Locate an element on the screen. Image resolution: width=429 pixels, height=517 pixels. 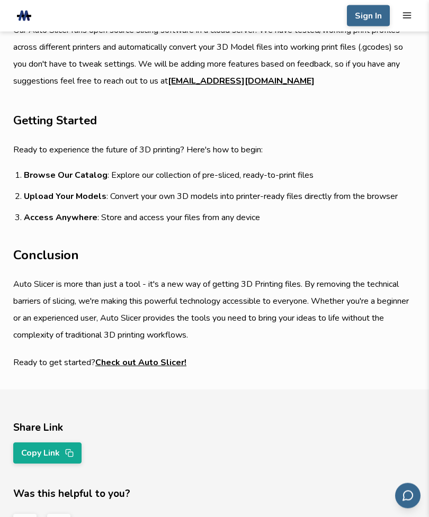
h2: Conclusion is located at coordinates (214, 256).